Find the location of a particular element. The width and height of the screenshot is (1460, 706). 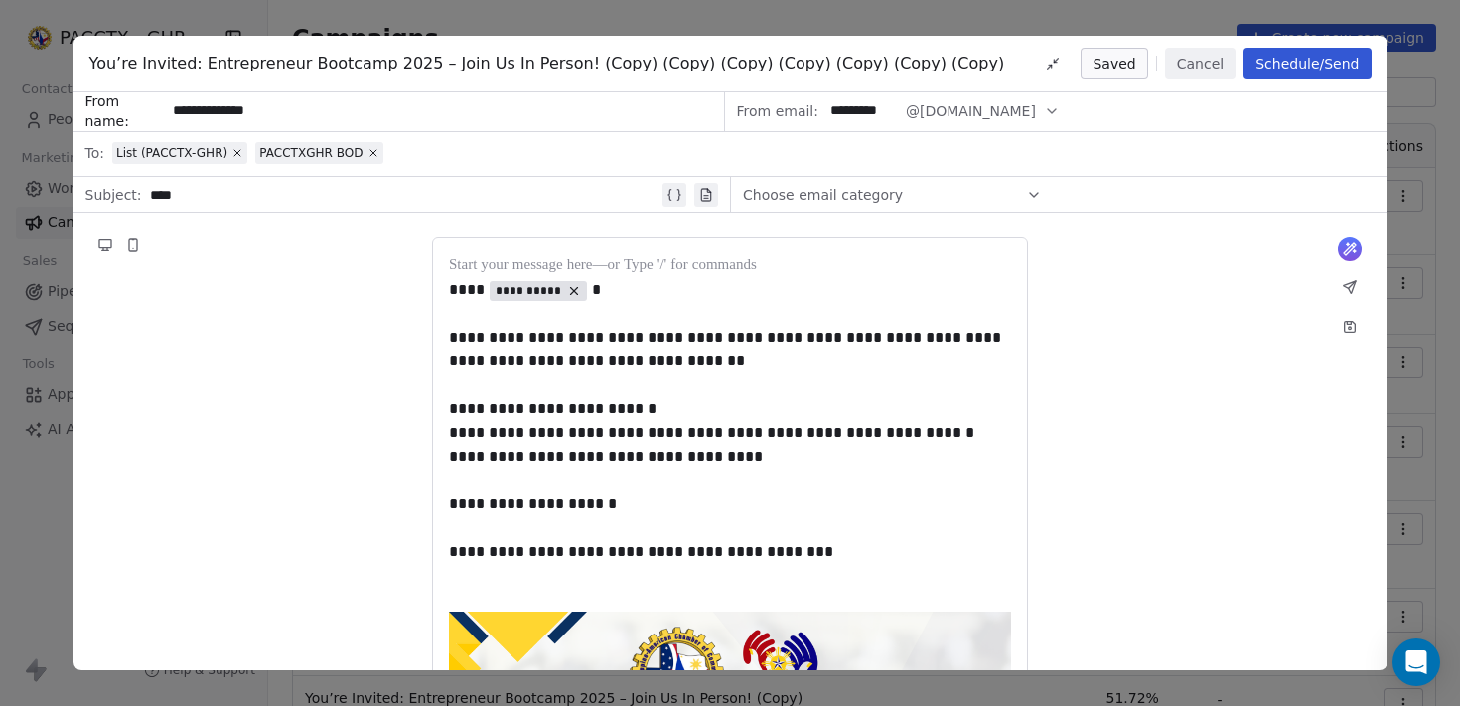

span: List (PACCTX-GHR) is located at coordinates (172, 153).